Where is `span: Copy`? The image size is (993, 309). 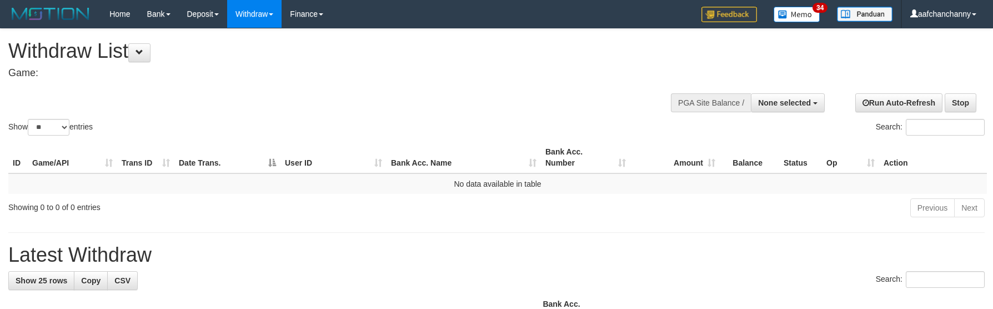 span: Copy is located at coordinates (91, 280).